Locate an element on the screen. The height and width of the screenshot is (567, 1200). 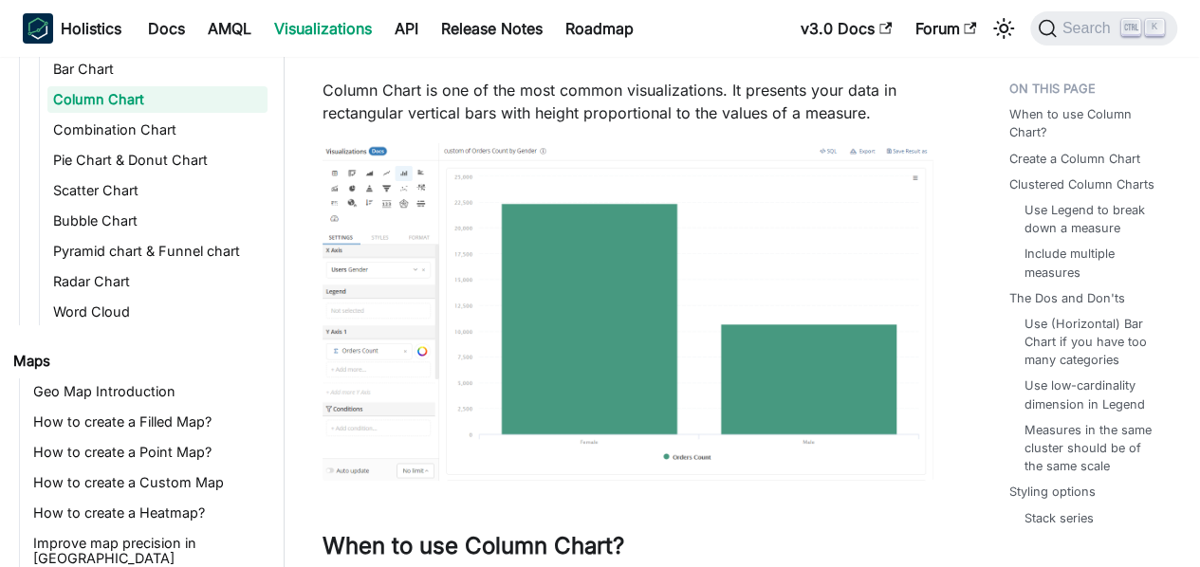
a: Forum is located at coordinates (945, 28).